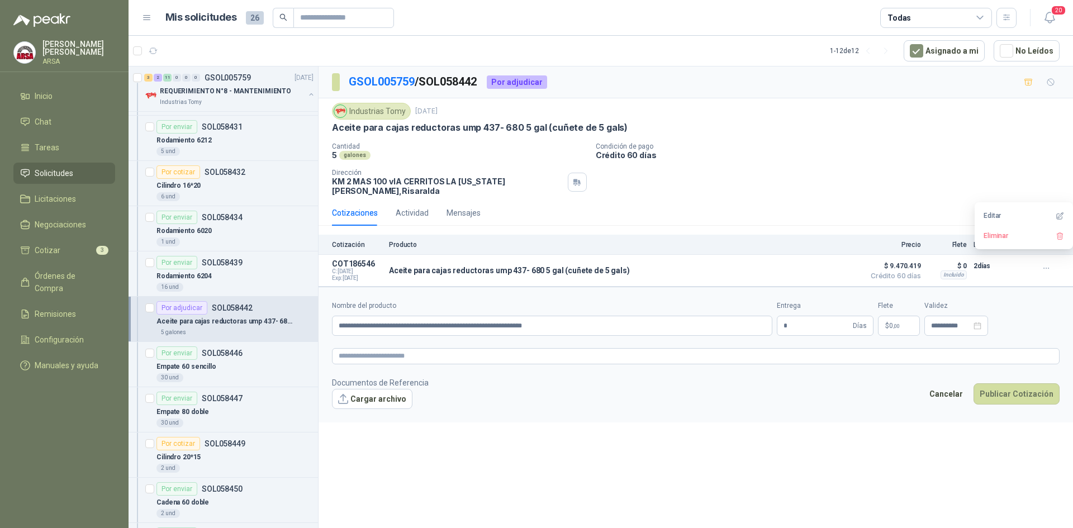 This screenshot has height=528, width=1073. What do you see at coordinates (64, 199) in the screenshot?
I see `a: Licitaciones` at bounding box center [64, 199].